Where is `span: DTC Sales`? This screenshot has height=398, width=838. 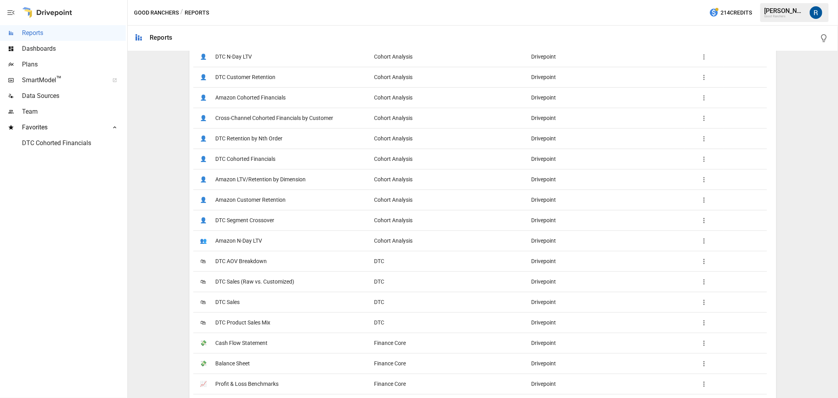 span: DTC Sales is located at coordinates (227, 302).